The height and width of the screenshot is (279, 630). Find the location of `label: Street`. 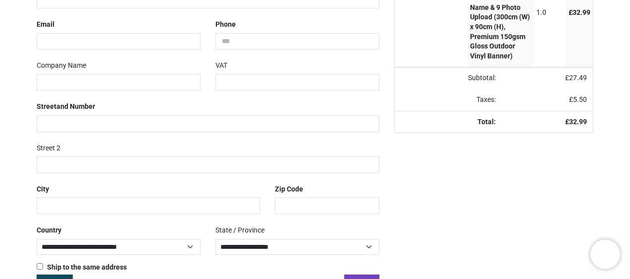

label: Street is located at coordinates (66, 107).